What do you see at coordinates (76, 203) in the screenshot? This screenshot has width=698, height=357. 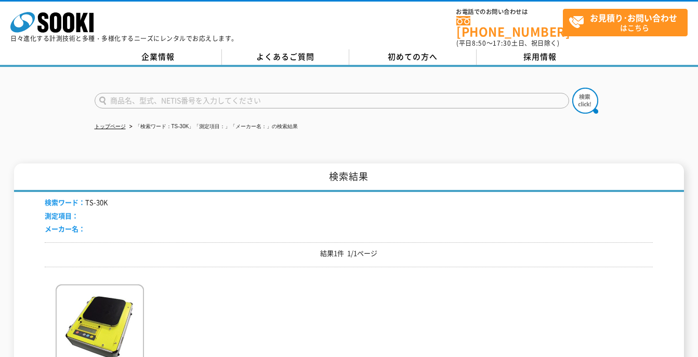 I see `li: TS-30K` at bounding box center [76, 203].